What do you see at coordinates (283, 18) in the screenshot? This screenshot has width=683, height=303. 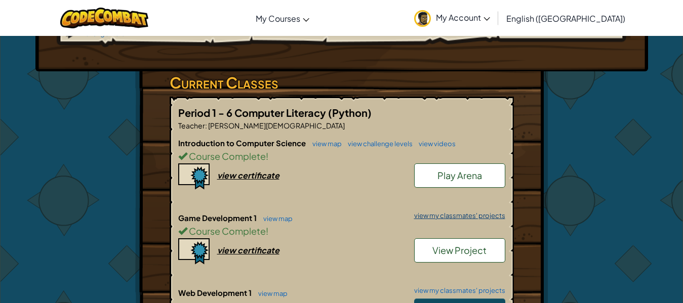 I see `a: My Courses` at bounding box center [283, 18].